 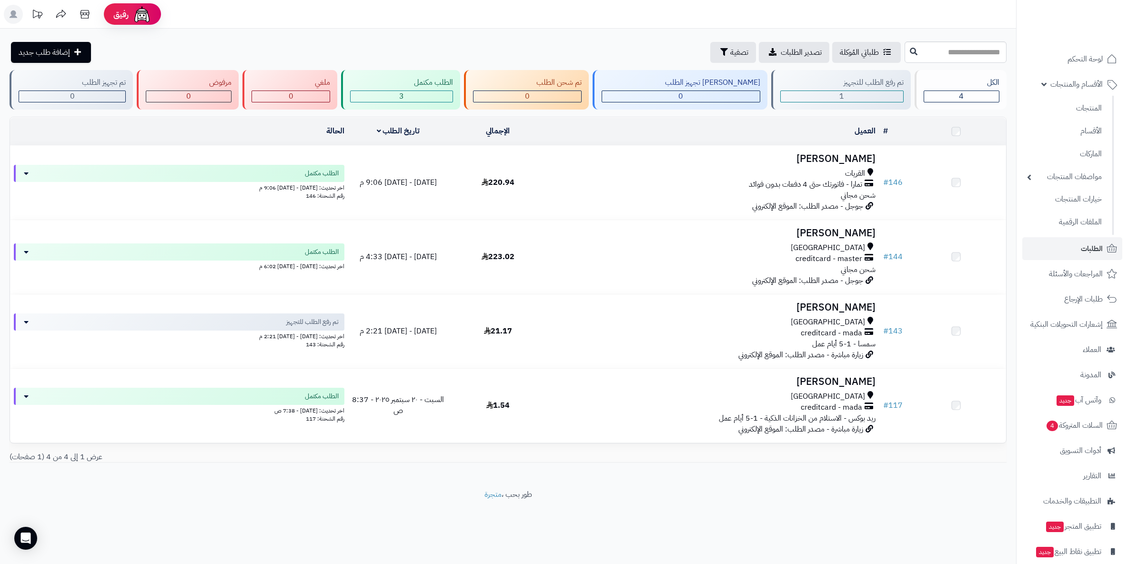 What do you see at coordinates (72, 82) in the screenshot?
I see `div: تم تجهيز الطلب` at bounding box center [72, 82].